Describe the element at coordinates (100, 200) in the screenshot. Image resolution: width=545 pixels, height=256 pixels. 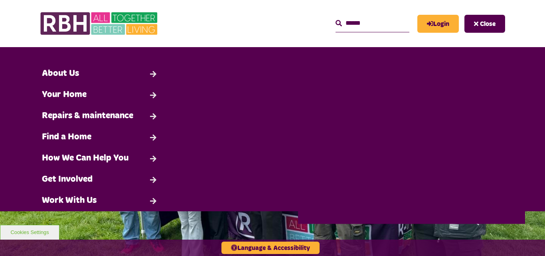
I see `a: Work With Us` at that location.